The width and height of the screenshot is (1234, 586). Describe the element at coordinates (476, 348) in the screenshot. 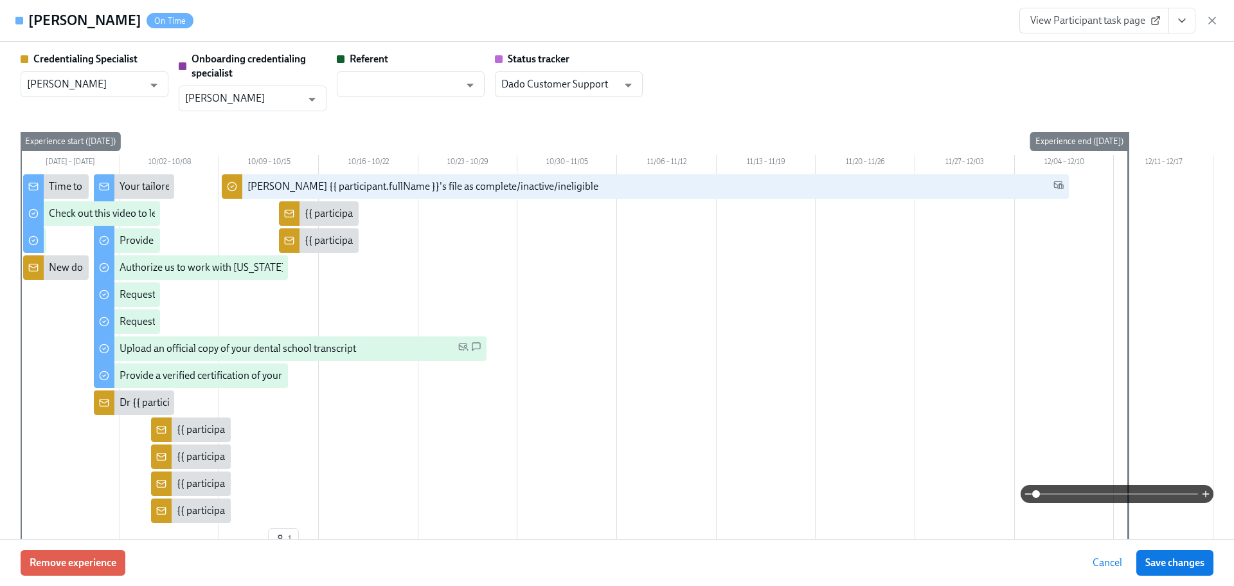

I see `span: SMS` at that location.